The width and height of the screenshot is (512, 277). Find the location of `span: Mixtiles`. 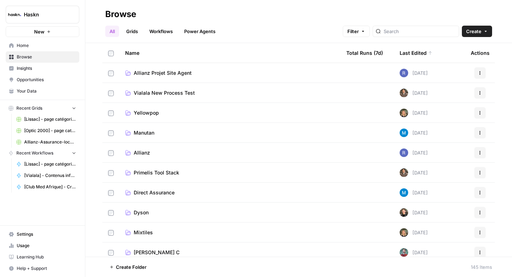

span: Mixtiles is located at coordinates (143, 232).